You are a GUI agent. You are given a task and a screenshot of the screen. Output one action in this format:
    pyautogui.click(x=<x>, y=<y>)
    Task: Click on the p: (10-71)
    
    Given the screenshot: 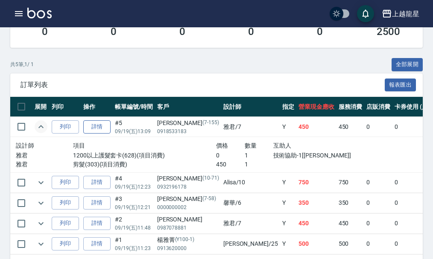 What is the action you would take?
    pyautogui.click(x=210, y=178)
    